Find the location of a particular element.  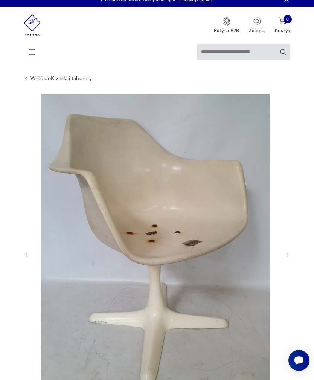

a: Ikona medaluPatyna B2B is located at coordinates (226, 26).